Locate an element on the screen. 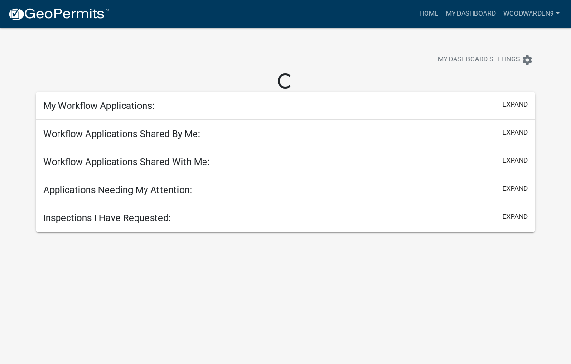 This screenshot has height=364, width=571. h5: Workflow Applications Shared By Me: is located at coordinates (122, 134).